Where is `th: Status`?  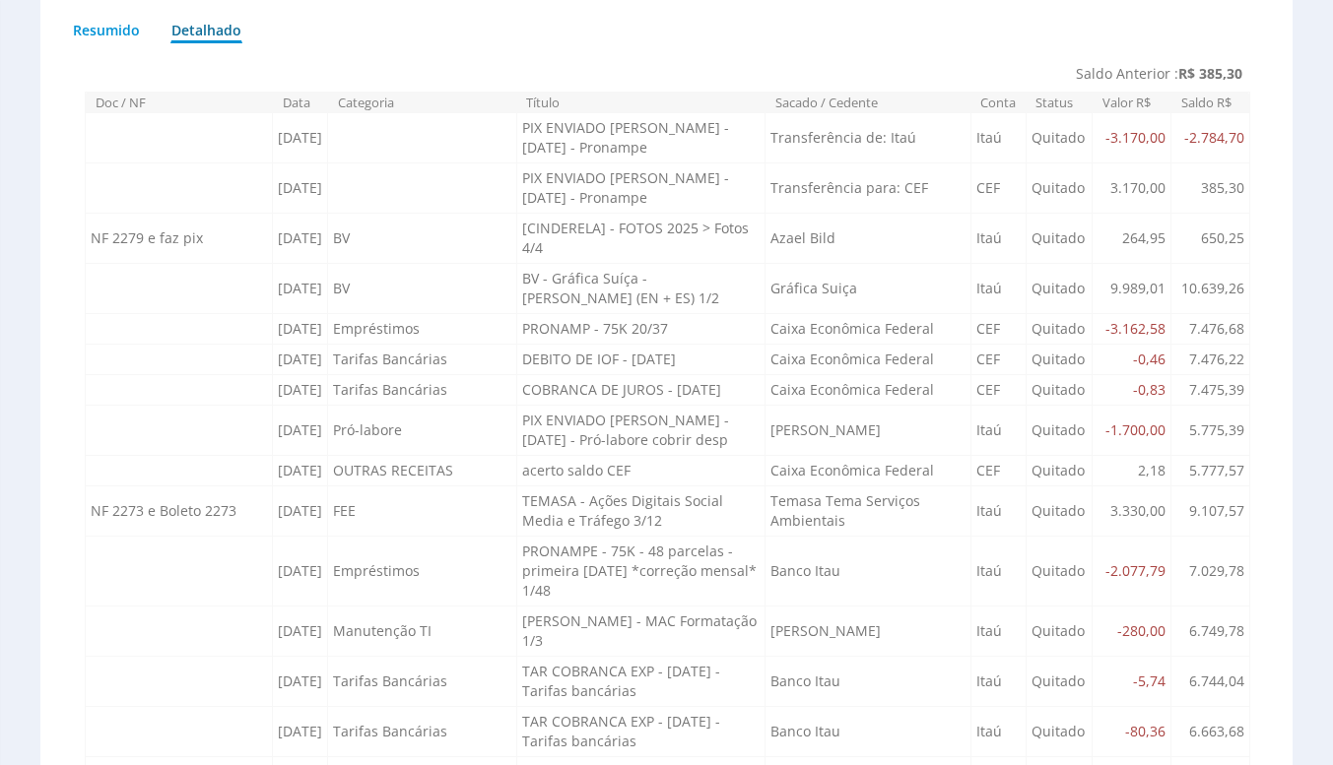 th: Status is located at coordinates (1058, 102).